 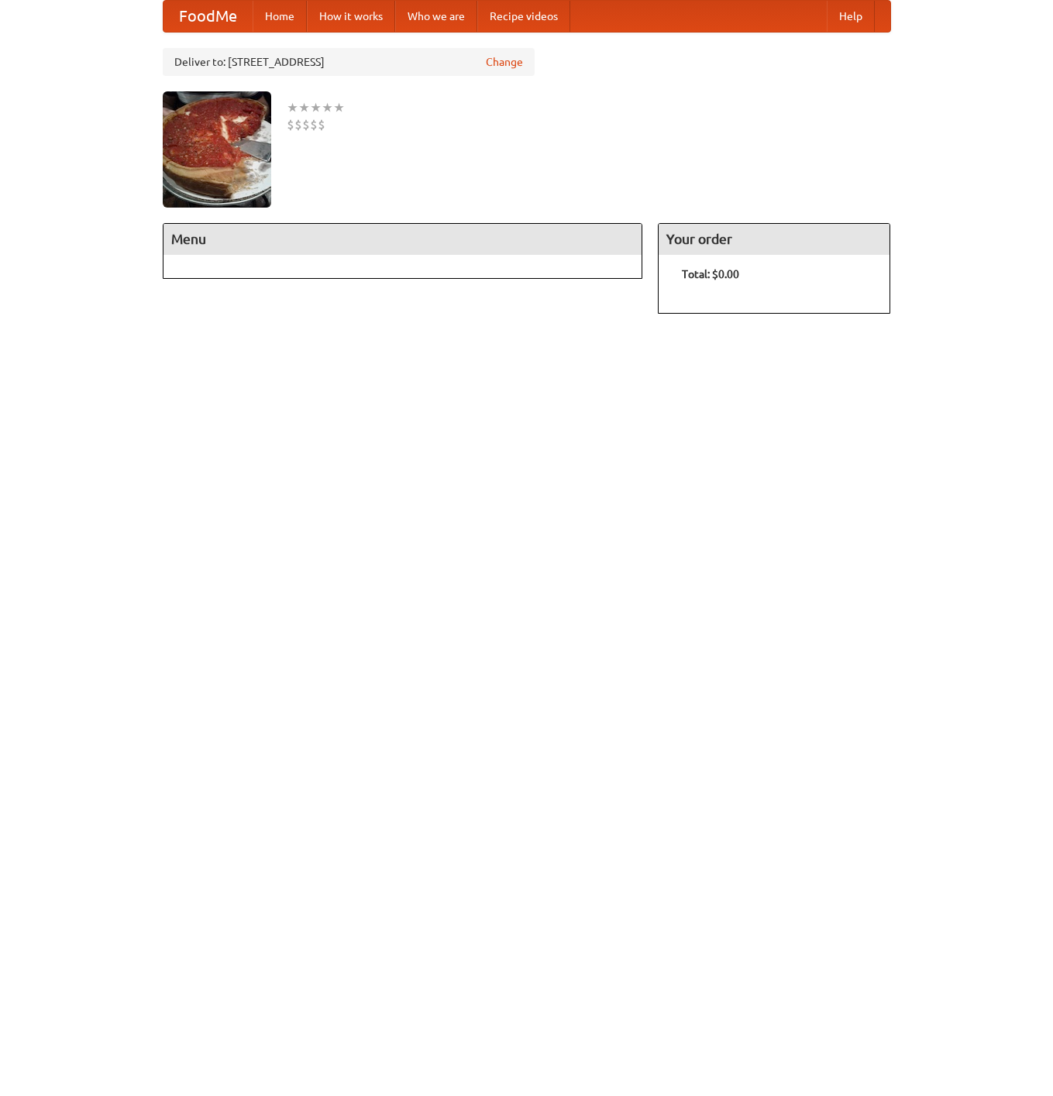 I want to click on a: Who we are, so click(x=436, y=16).